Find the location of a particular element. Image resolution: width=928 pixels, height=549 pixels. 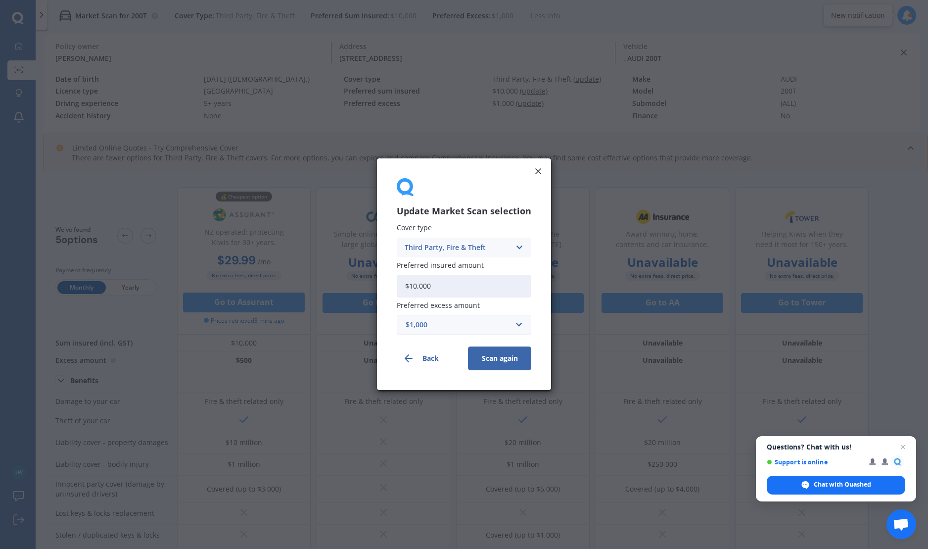

span: Cover type is located at coordinates (414, 228).